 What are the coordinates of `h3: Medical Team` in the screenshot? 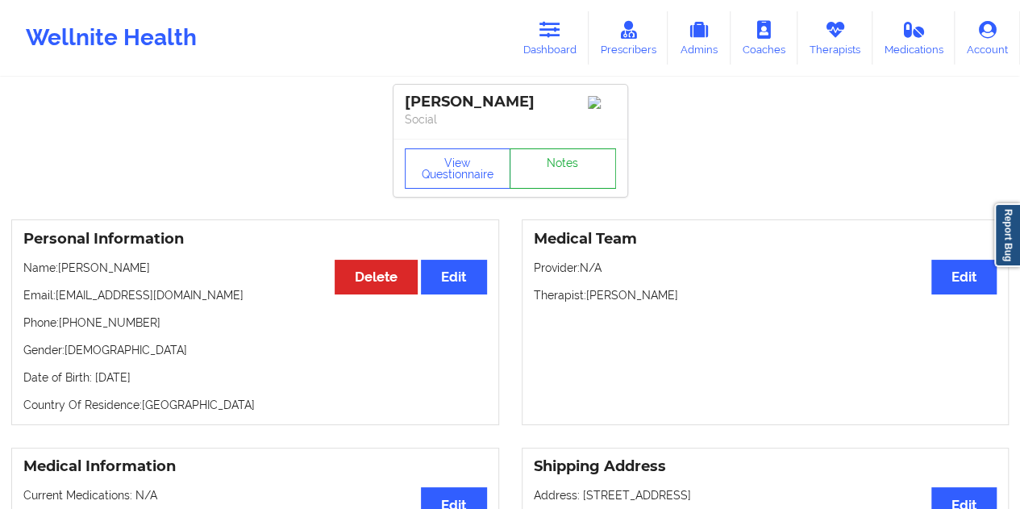 It's located at (765, 239).